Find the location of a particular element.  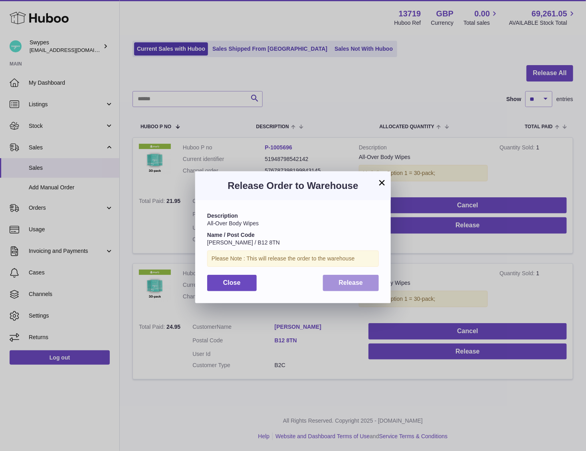

strong: Name / Post Code is located at coordinates (231, 235).